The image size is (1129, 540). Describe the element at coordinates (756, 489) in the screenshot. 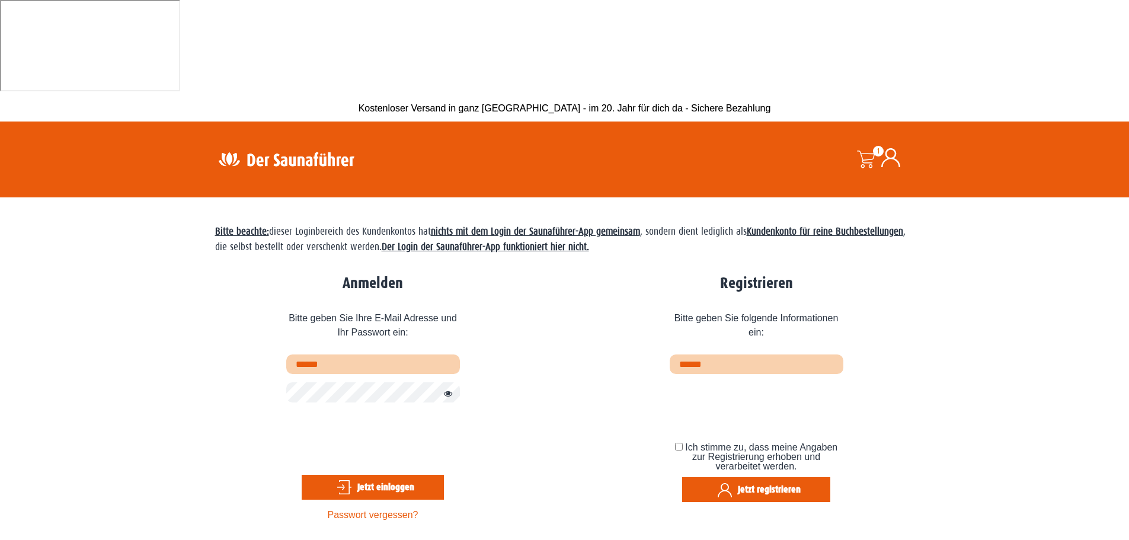

I see `button: Jetzt registrieren` at that location.